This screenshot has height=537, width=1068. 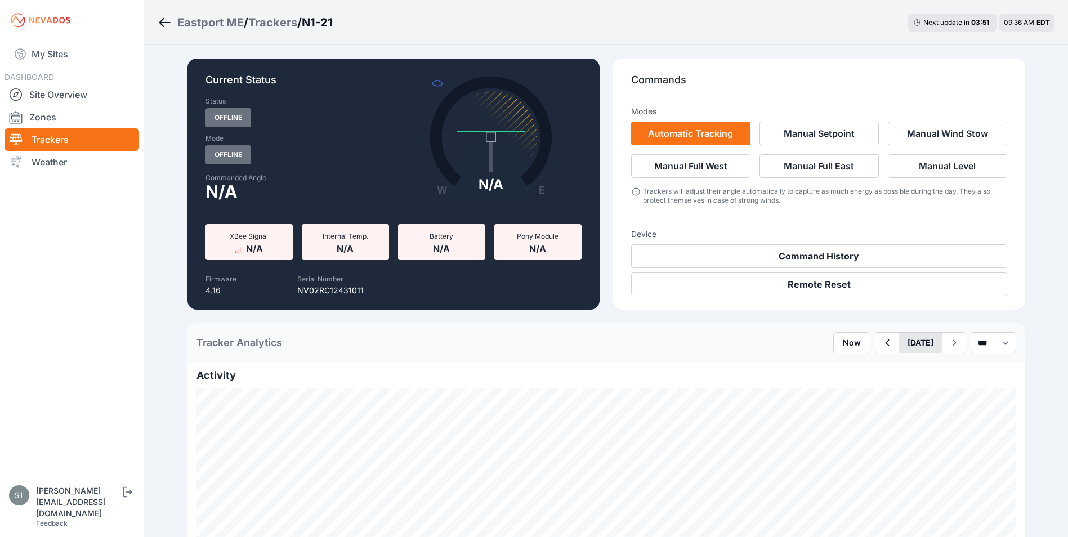 I want to click on h2: Tracker Analytics, so click(x=239, y=343).